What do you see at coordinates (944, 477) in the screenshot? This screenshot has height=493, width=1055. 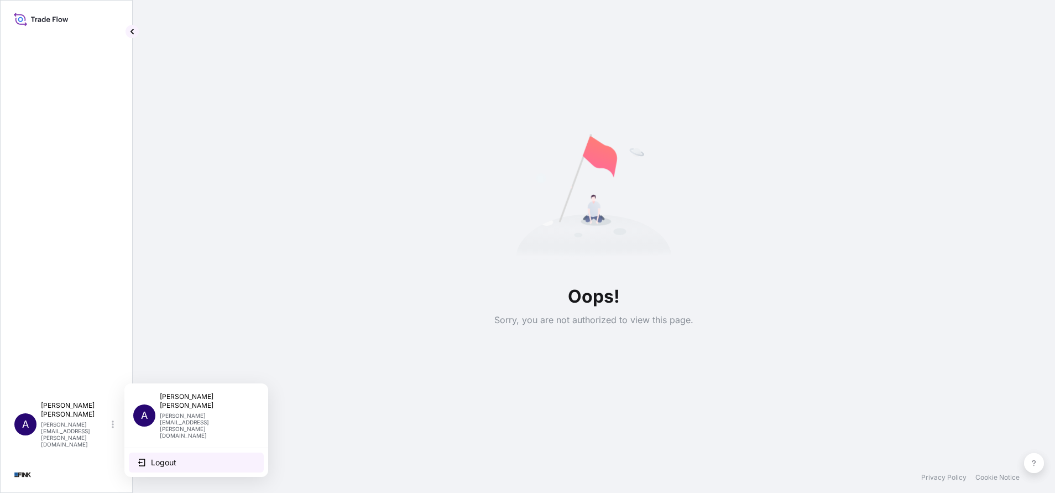 I see `p: Privacy Policy` at bounding box center [944, 477].